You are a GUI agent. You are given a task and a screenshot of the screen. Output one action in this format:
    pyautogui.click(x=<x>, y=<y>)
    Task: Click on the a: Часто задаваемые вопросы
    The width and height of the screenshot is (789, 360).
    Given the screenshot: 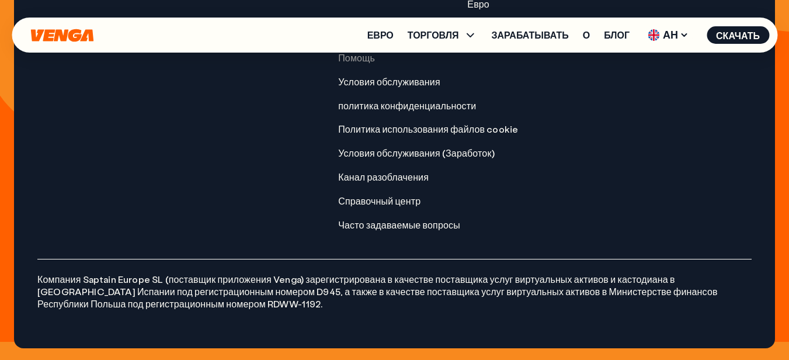 What is the action you would take?
    pyautogui.click(x=399, y=225)
    